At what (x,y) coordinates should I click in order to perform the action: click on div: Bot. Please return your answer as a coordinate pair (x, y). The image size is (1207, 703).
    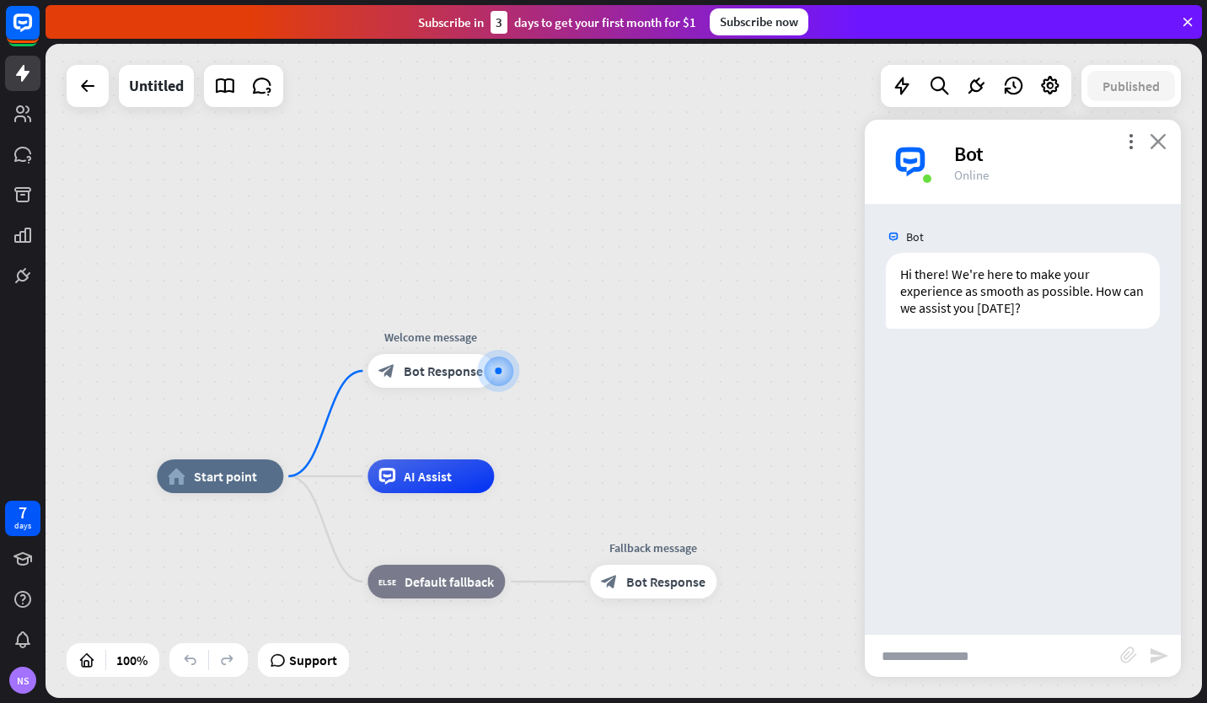
    Looking at the image, I should click on (1057, 153).